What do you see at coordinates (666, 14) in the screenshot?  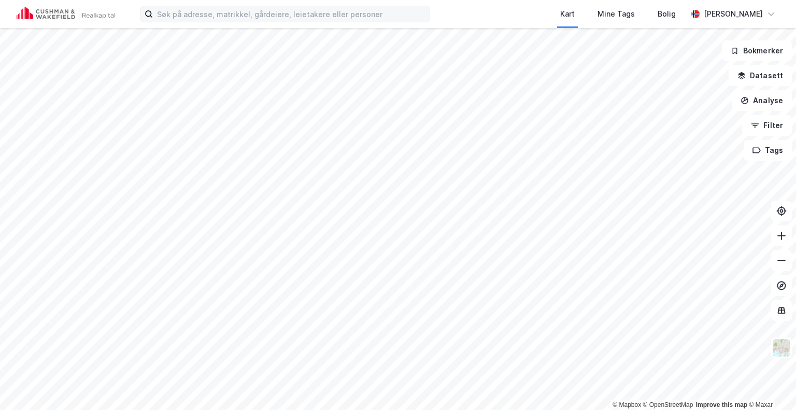 I see `div: Bolig` at bounding box center [666, 14].